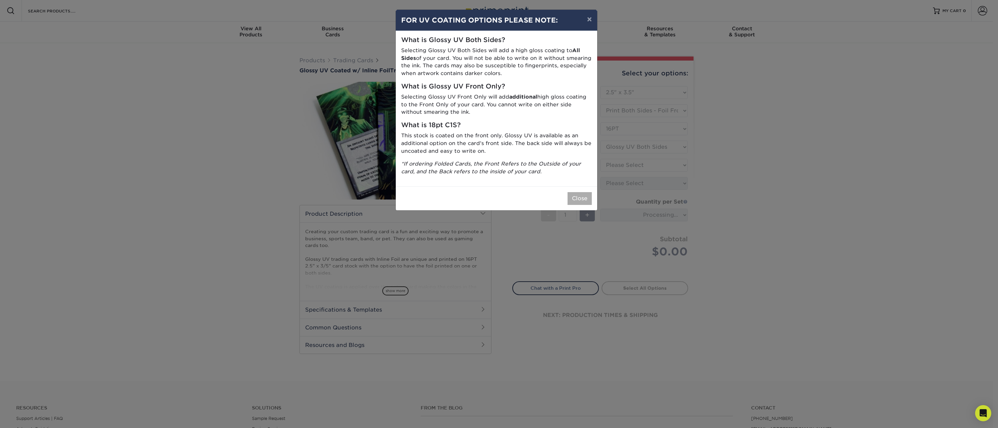  I want to click on strong: additional, so click(523, 97).